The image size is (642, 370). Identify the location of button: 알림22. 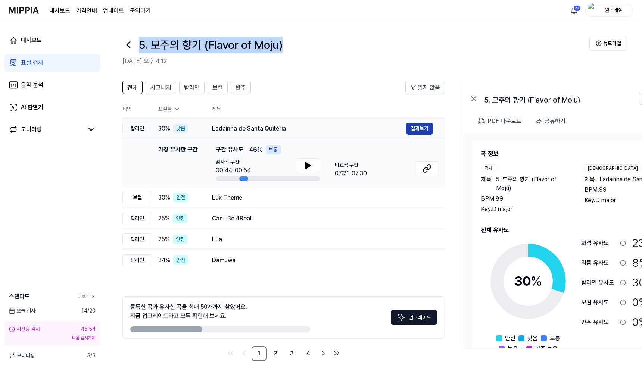
(574, 10).